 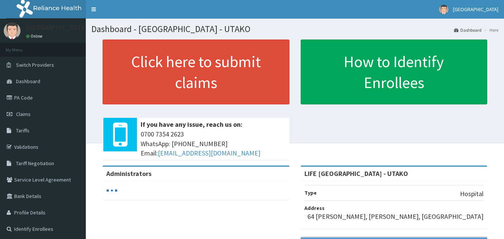 I want to click on a: How to Identify Enrollees, so click(x=394, y=72).